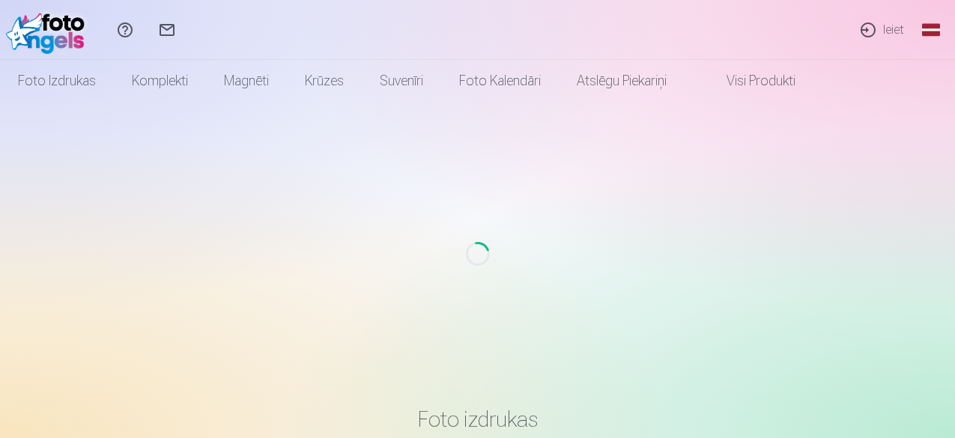  I want to click on a: Visi produkti, so click(749, 81).